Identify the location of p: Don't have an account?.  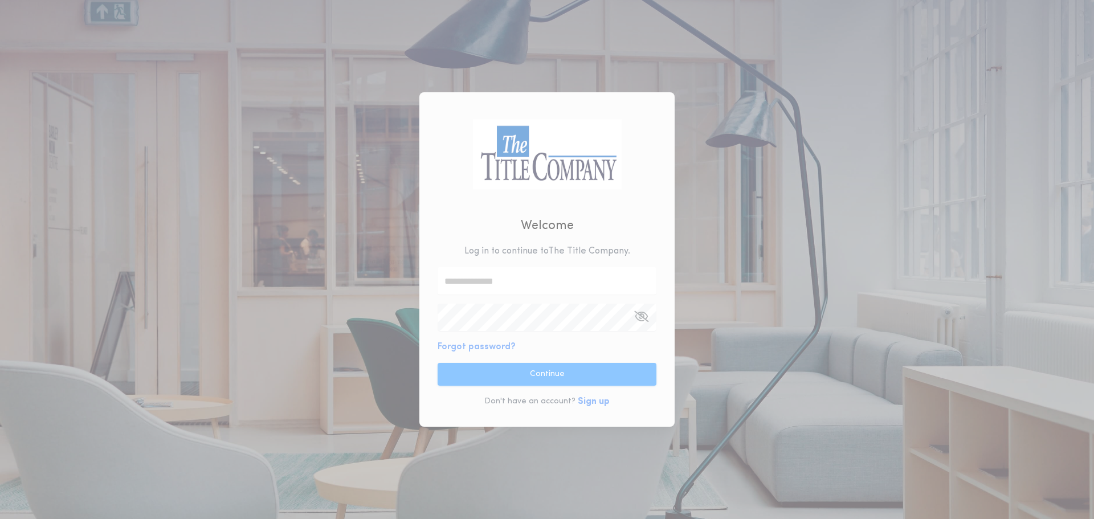
(530, 402).